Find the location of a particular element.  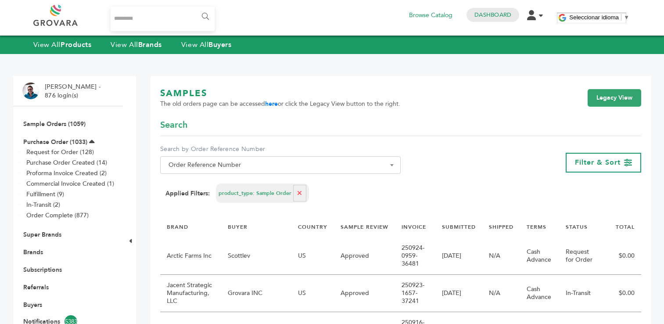

a: Purchase Order (1033) is located at coordinates (55, 142).